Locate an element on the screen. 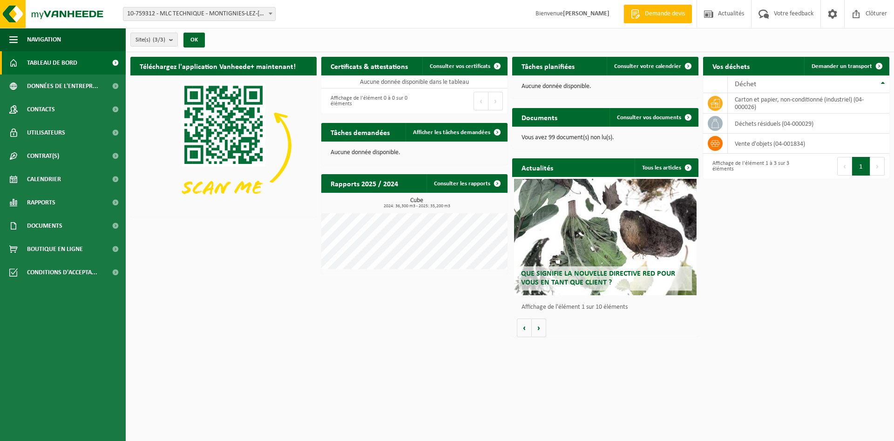 This screenshot has width=894, height=441. td: Aucune donnée disponible dans le tableau is located at coordinates (414, 82).